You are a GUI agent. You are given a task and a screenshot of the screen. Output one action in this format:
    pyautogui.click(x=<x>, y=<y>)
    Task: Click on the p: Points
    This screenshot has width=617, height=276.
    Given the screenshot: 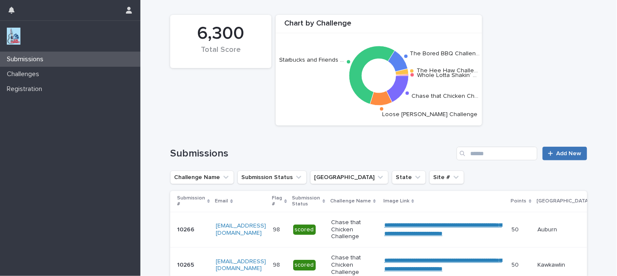 What is the action you would take?
    pyautogui.click(x=519, y=201)
    